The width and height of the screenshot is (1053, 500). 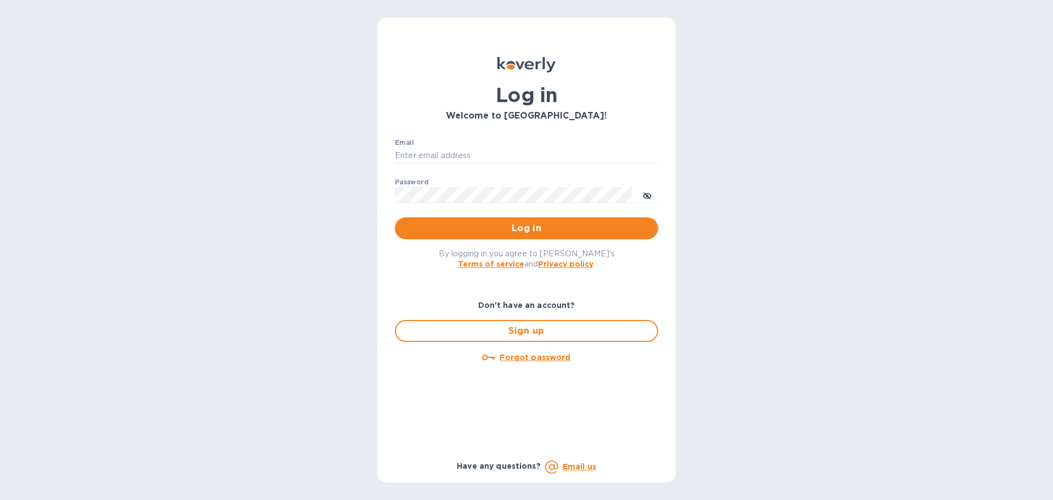 What do you see at coordinates (411, 182) in the screenshot?
I see `label: Password` at bounding box center [411, 182].